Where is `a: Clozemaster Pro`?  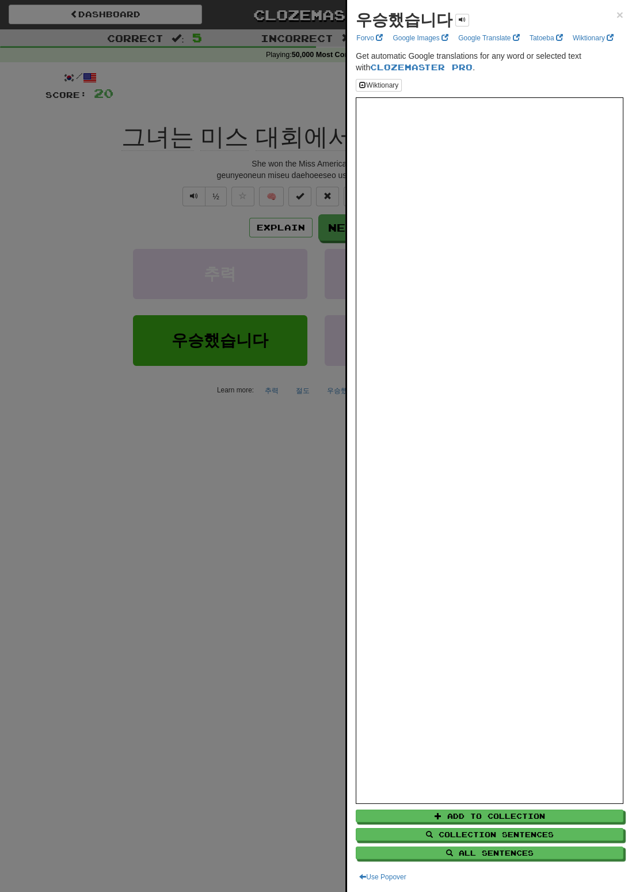 a: Clozemaster Pro is located at coordinates (422, 67).